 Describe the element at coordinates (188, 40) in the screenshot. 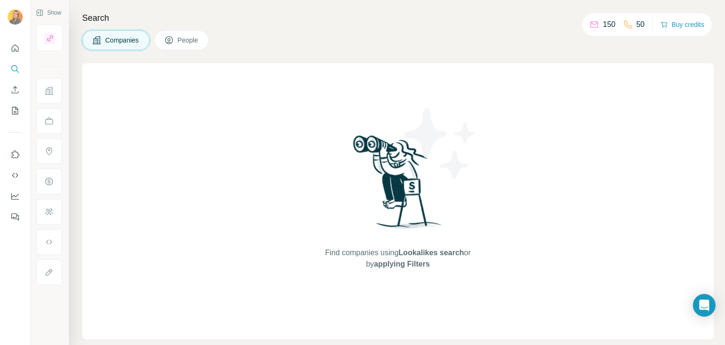

I see `span: People` at that location.